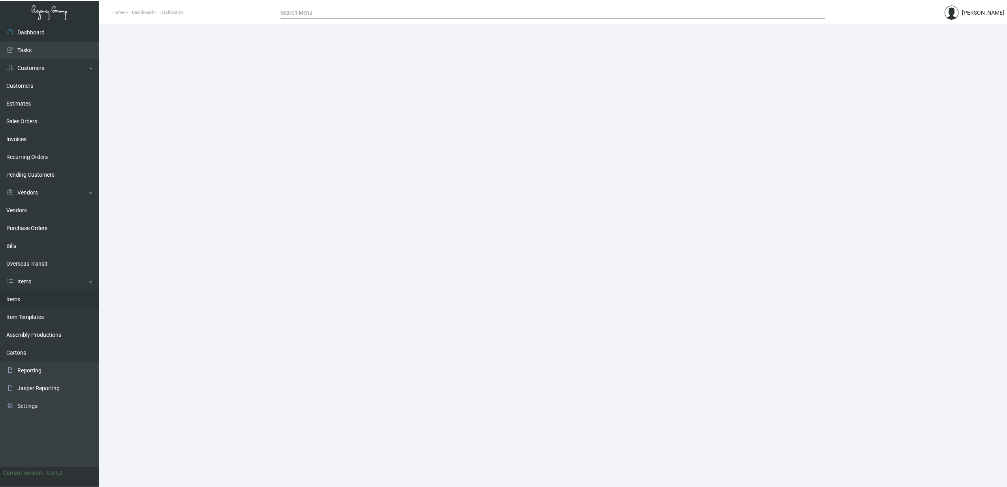  What do you see at coordinates (142, 12) in the screenshot?
I see `span: Dashboard` at bounding box center [142, 12].